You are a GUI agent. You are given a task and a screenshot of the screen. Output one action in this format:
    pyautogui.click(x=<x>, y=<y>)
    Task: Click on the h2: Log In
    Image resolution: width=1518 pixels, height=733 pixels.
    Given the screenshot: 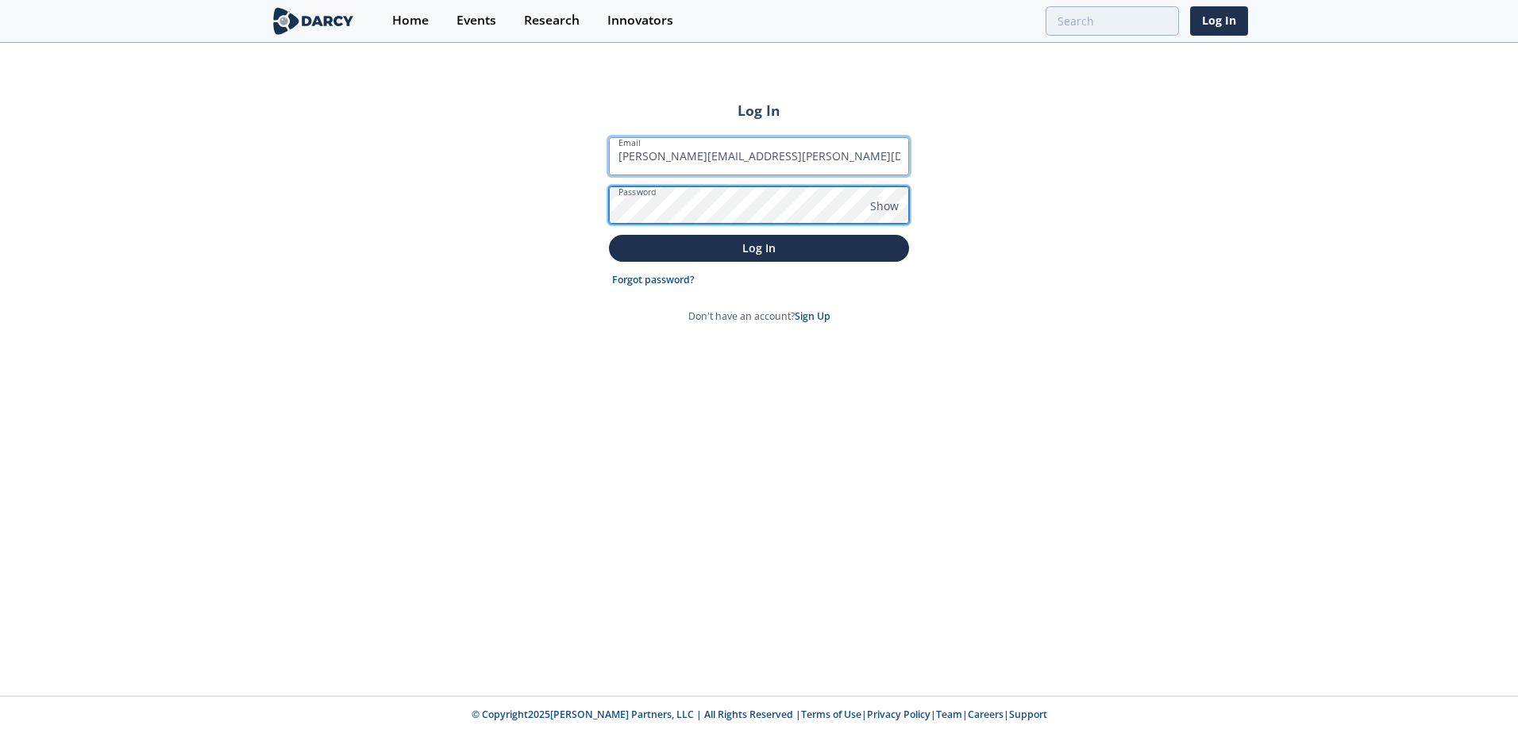 What is the action you would take?
    pyautogui.click(x=759, y=110)
    